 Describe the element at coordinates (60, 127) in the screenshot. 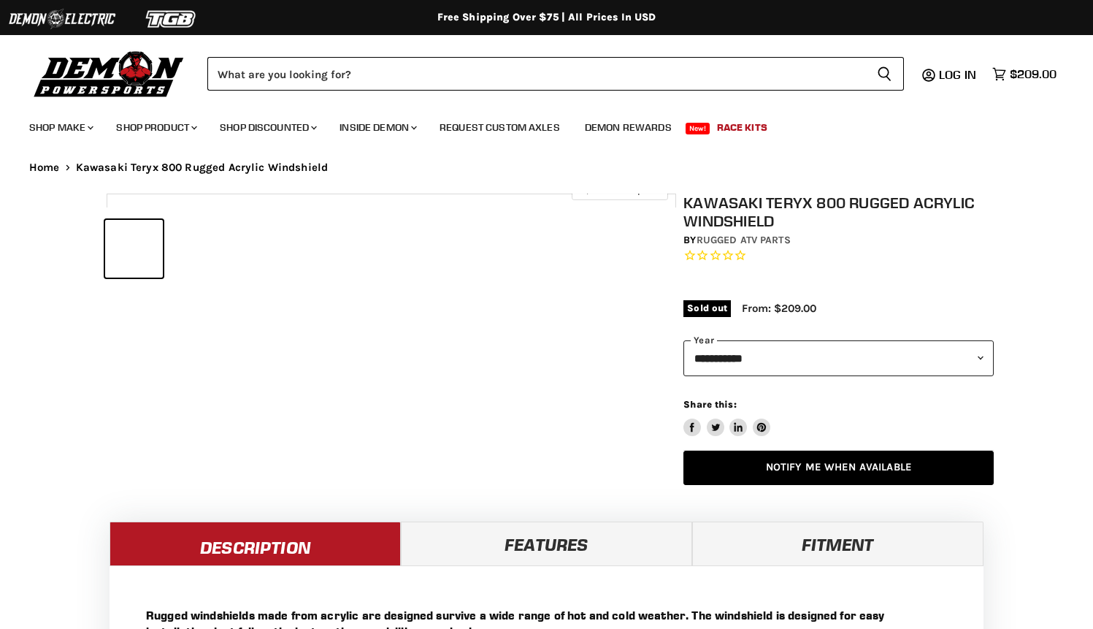

I see `a: Shop Make` at that location.